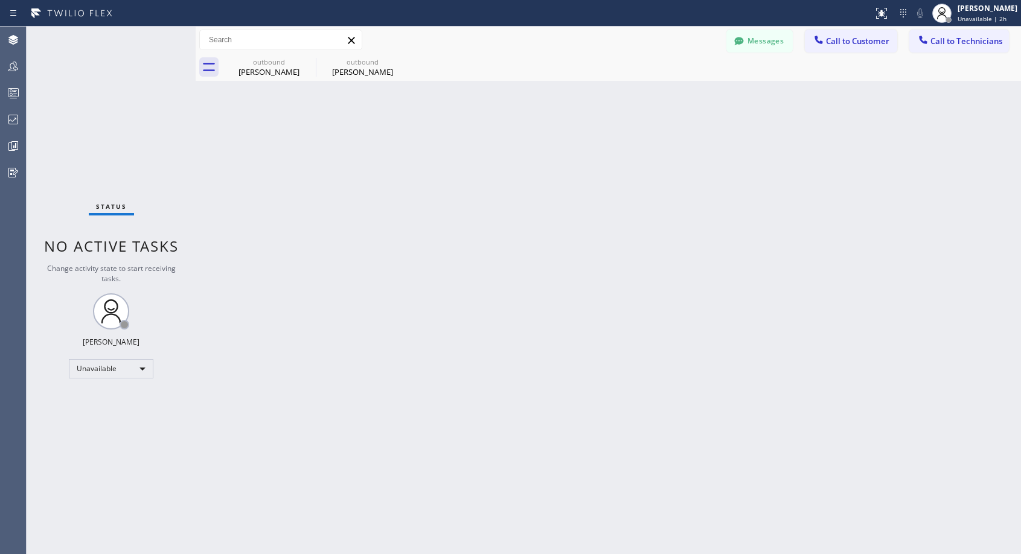 This screenshot has width=1021, height=554. Describe the element at coordinates (850, 41) in the screenshot. I see `button: Call to Customer` at that location.